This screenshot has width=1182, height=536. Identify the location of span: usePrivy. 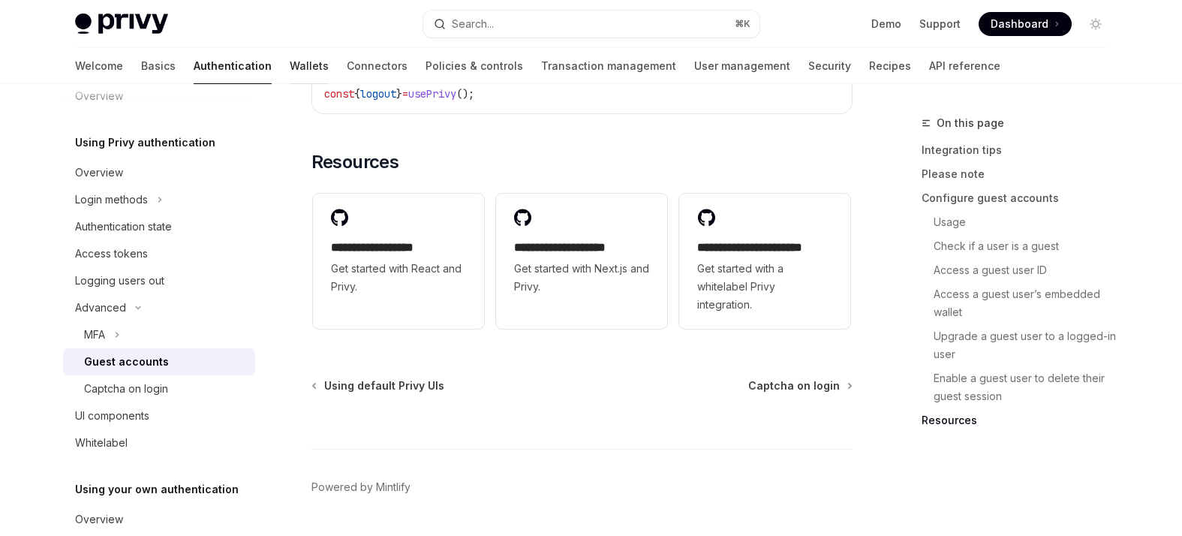
(432, 94).